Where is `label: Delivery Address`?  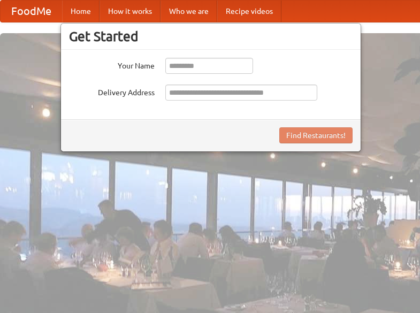 label: Delivery Address is located at coordinates (112, 91).